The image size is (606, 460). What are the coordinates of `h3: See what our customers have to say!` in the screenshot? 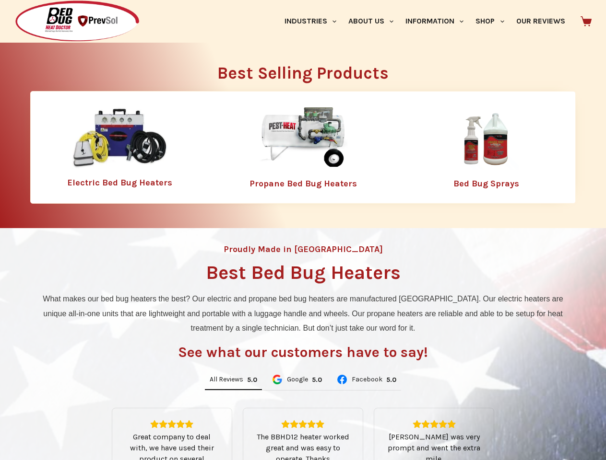 It's located at (303, 353).